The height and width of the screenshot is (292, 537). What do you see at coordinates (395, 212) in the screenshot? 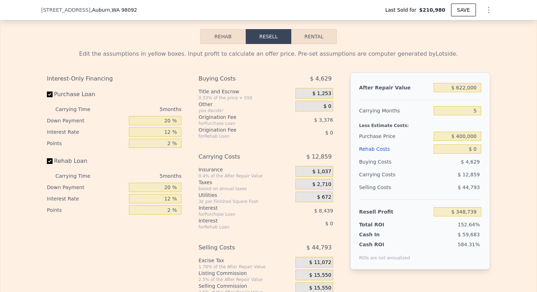
I see `div: Resell Profit` at bounding box center [395, 212].